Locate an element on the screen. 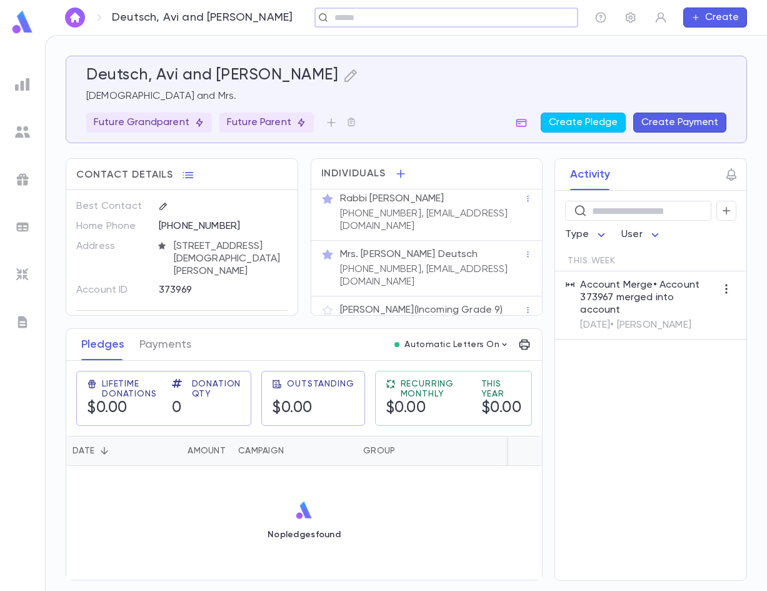 This screenshot has height=591, width=767. div: Type is located at coordinates (587, 234).